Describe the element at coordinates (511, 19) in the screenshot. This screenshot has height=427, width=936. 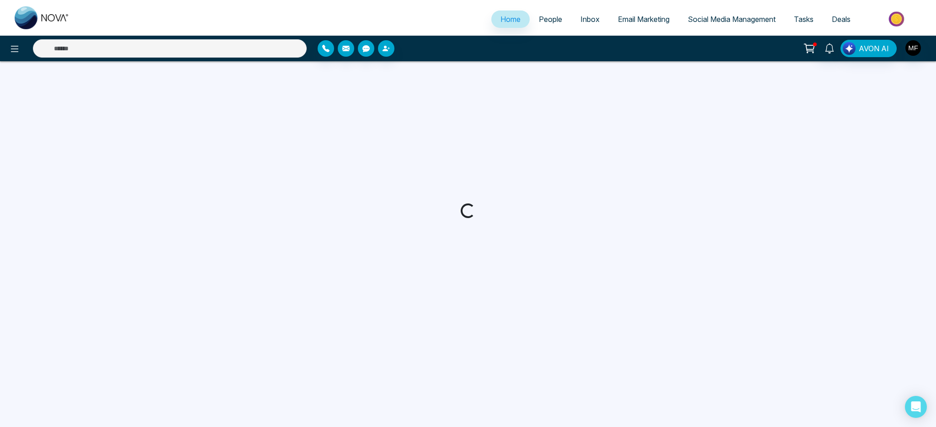
I see `span: Home` at that location.